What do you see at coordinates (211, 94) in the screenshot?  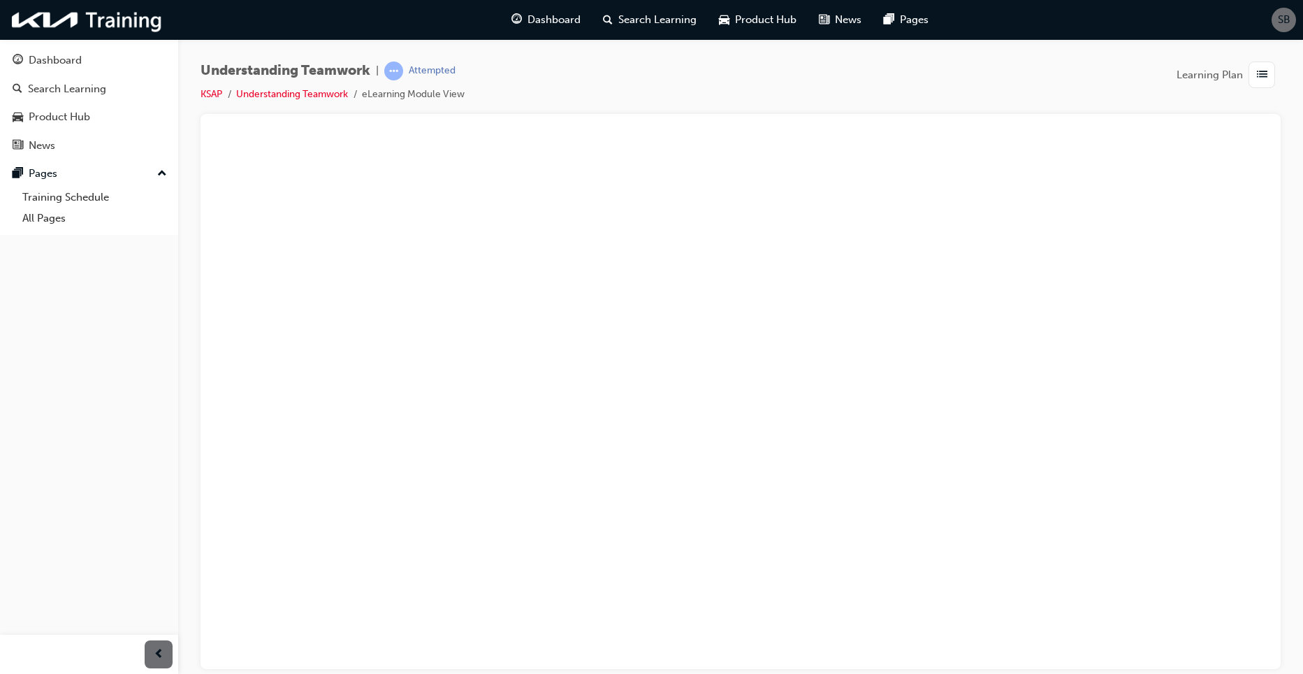 I see `a: KSAP` at bounding box center [211, 94].